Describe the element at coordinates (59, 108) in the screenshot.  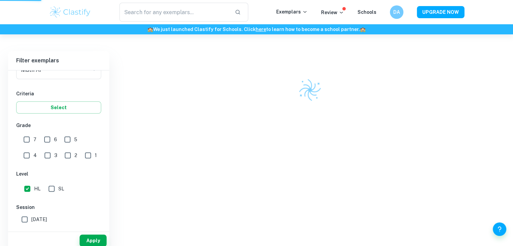
I see `button: Select` at that location.